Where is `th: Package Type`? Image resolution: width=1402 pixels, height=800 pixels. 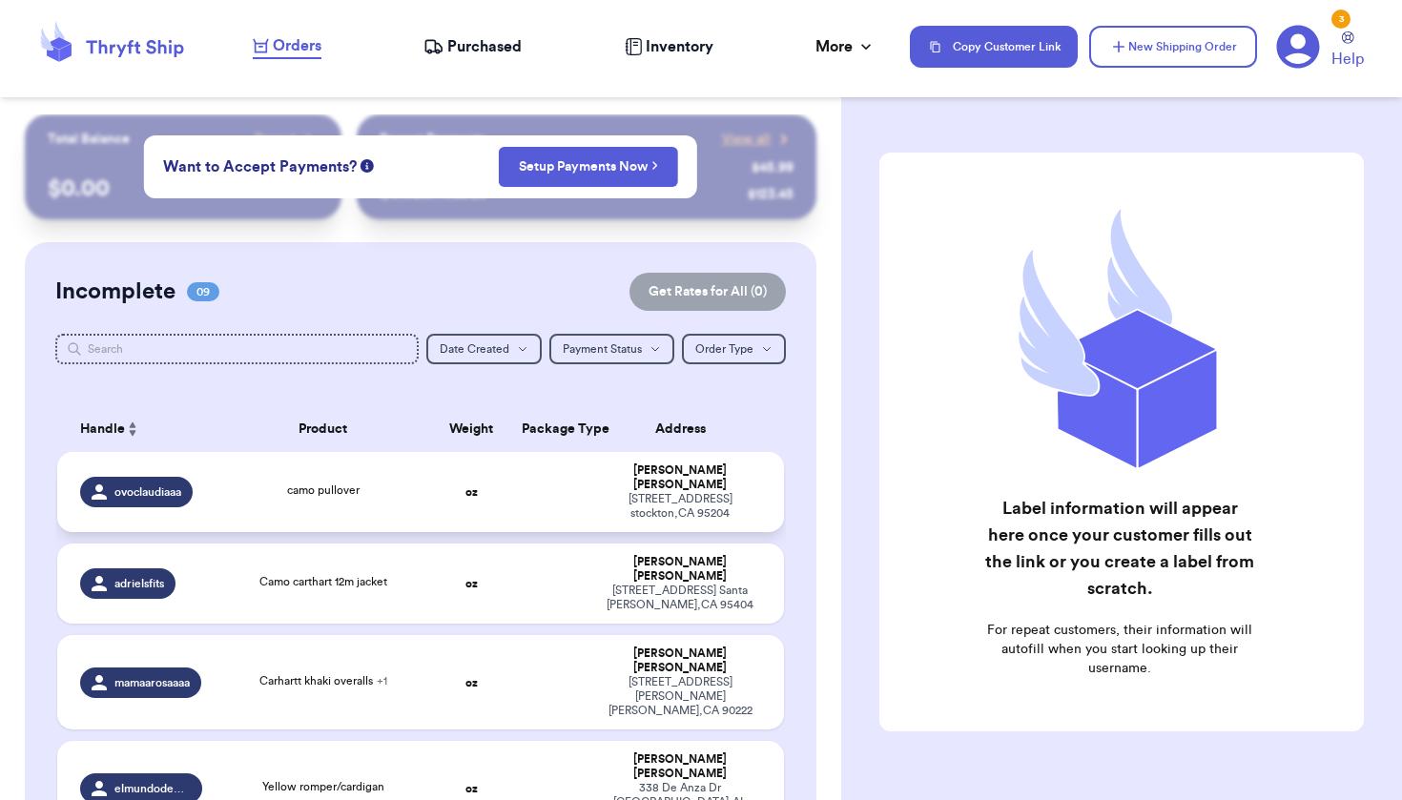 th: Package Type is located at coordinates (549, 429).